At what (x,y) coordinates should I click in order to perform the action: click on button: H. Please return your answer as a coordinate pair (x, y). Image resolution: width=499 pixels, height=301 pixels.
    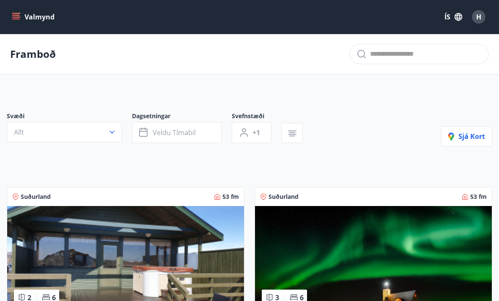
    Looking at the image, I should click on (479, 17).